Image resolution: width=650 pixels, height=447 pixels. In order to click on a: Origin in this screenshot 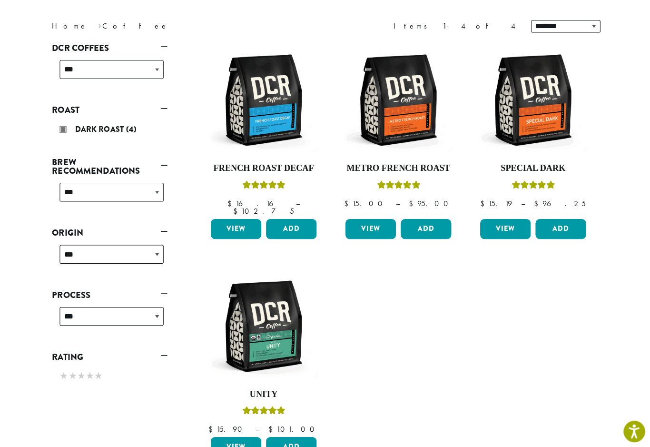, I will do `click(111, 230)`.